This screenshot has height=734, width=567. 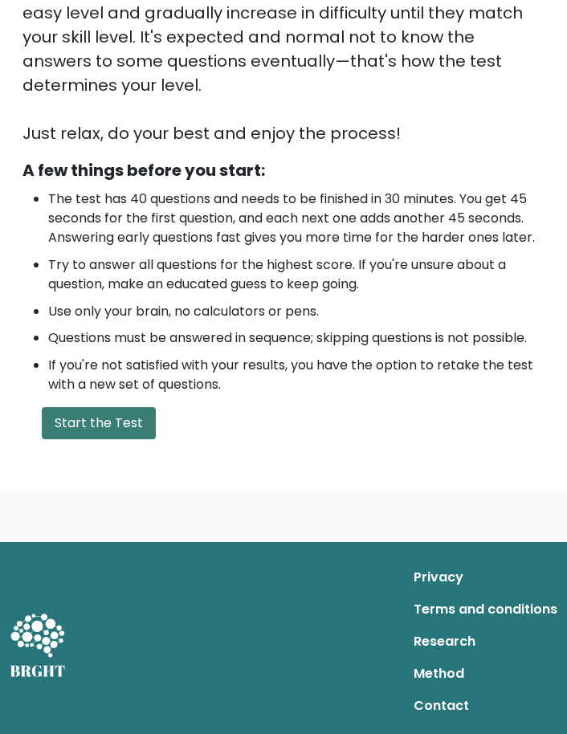 What do you see at coordinates (485, 578) in the screenshot?
I see `a: Privacy` at bounding box center [485, 578].